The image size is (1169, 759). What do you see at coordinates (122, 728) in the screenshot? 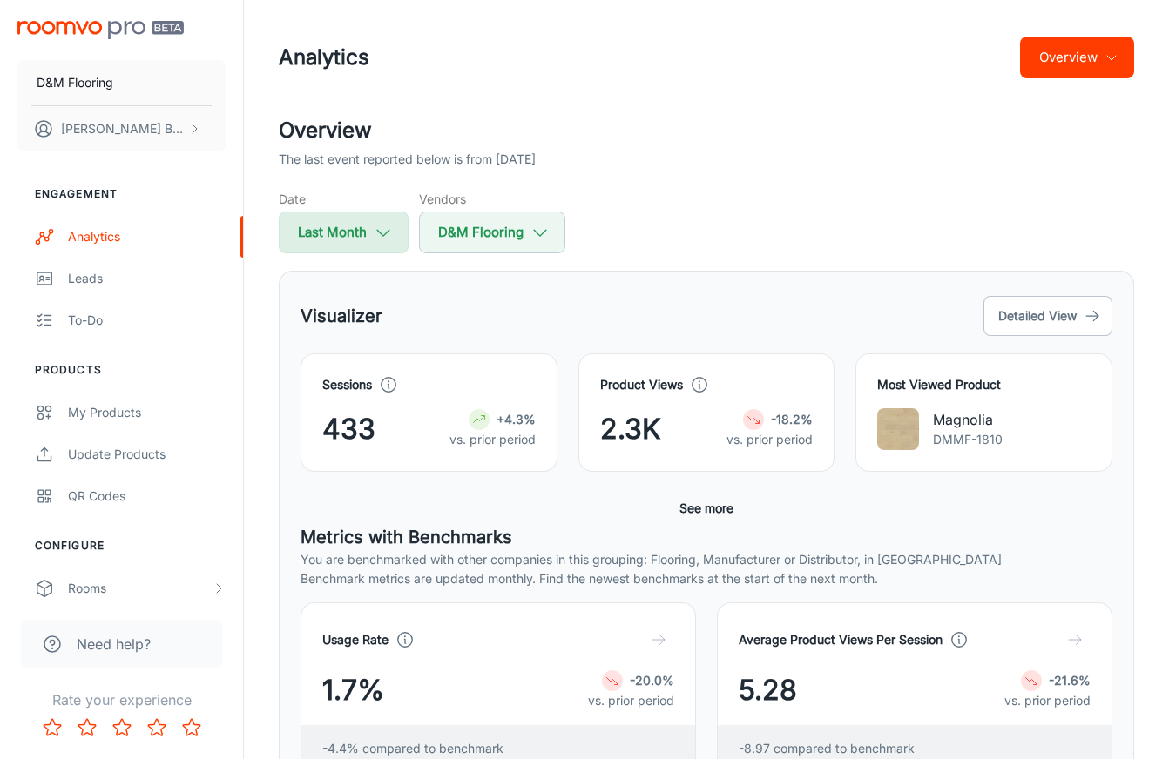
I see `button: Rate 3 star` at bounding box center [122, 728].